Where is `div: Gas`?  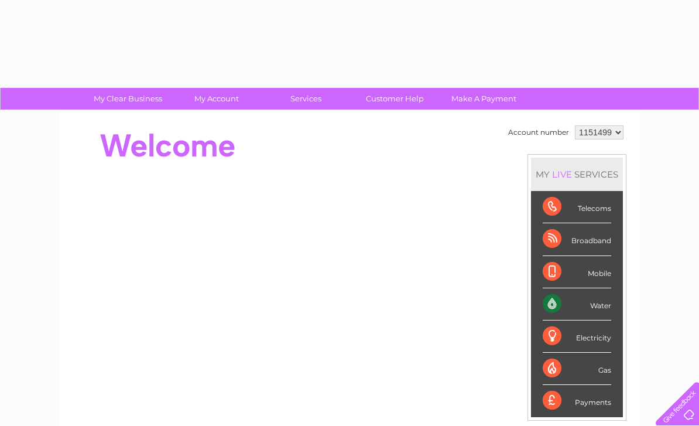
div: Gas is located at coordinates (577, 368).